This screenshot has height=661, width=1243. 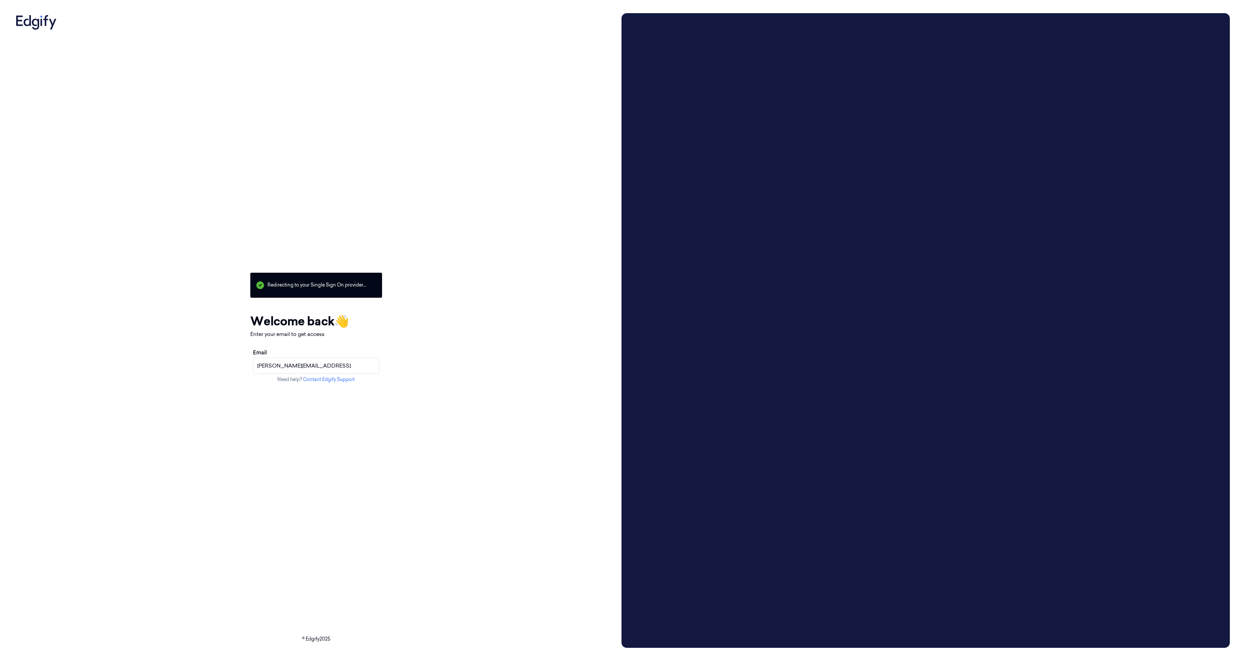 I want to click on p: Need help?, so click(x=316, y=379).